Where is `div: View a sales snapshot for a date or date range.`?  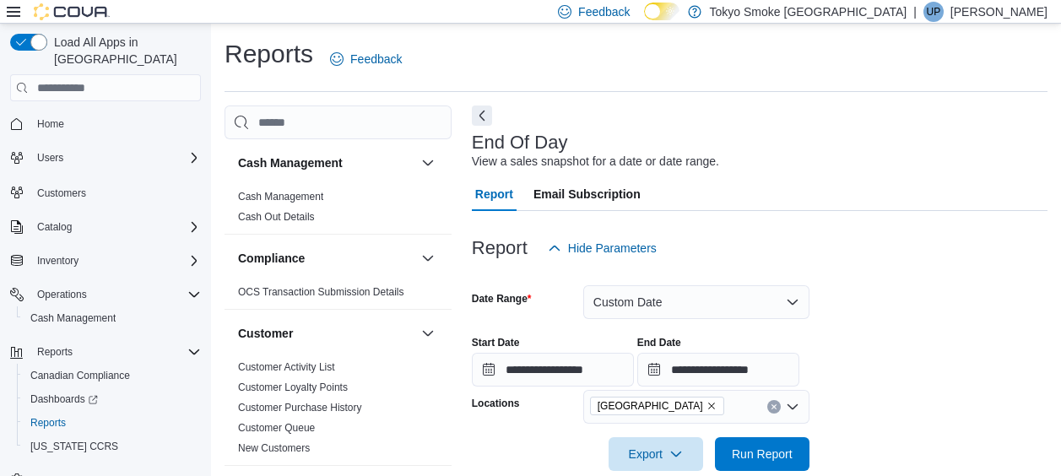 div: View a sales snapshot for a date or date range. is located at coordinates (595, 161).